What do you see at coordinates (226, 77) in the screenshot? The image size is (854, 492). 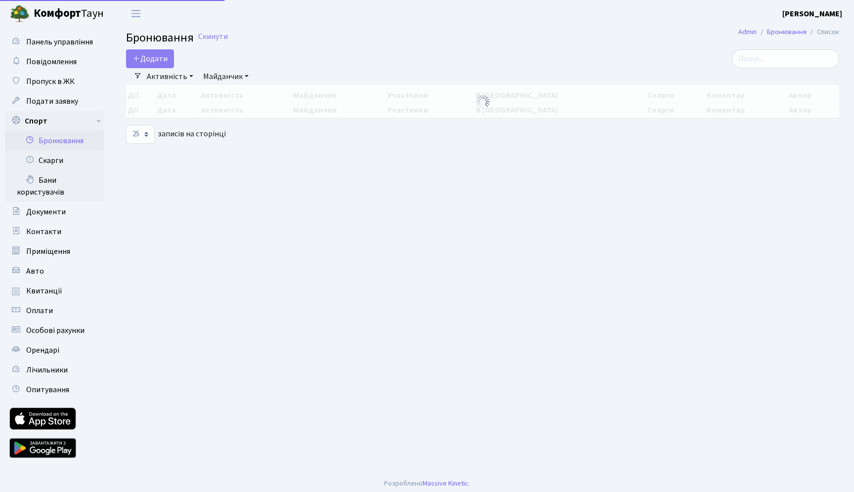 I see `a: Майданчик` at bounding box center [226, 77].